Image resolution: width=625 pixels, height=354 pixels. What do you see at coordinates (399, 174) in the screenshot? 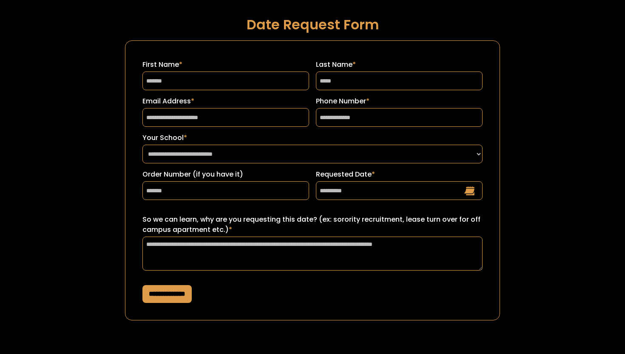
I see `label: Requested Date` at bounding box center [399, 174].